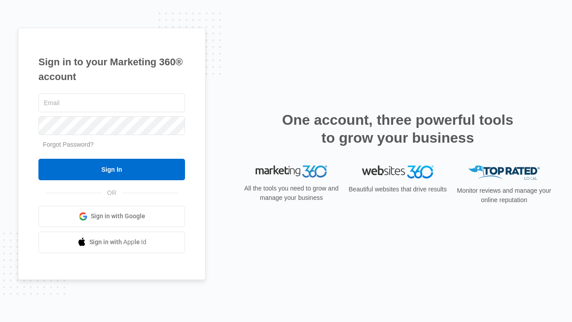 The height and width of the screenshot is (322, 572). What do you see at coordinates (291, 172) in the screenshot?
I see `img: Marketing 360` at bounding box center [291, 172].